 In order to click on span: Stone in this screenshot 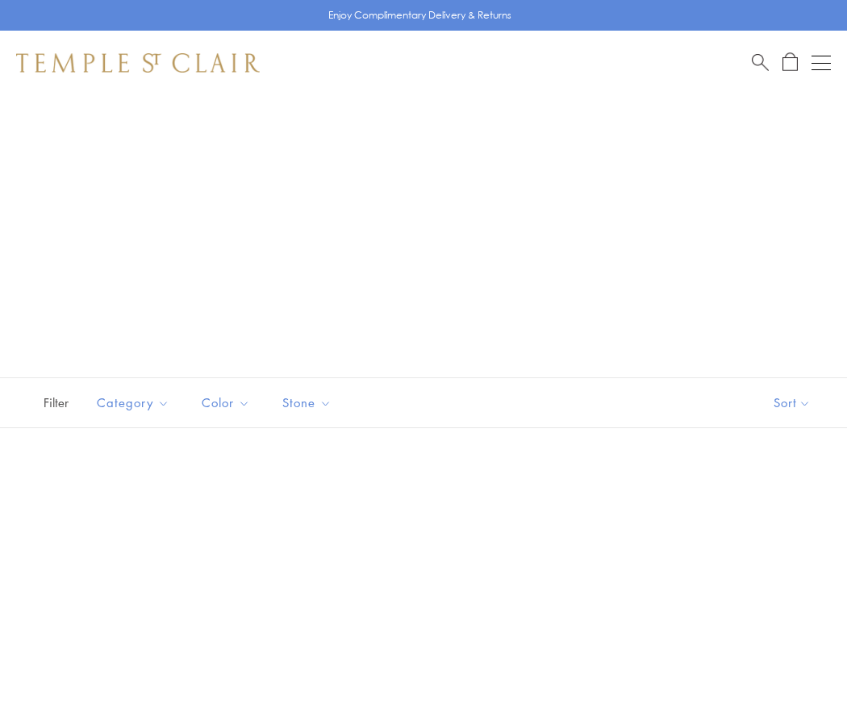, I will do `click(309, 402)`.